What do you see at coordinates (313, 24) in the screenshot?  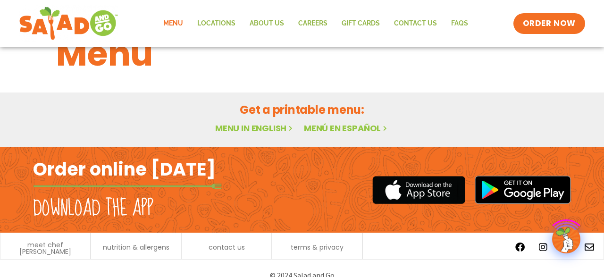 I see `a: Careers` at bounding box center [313, 24].